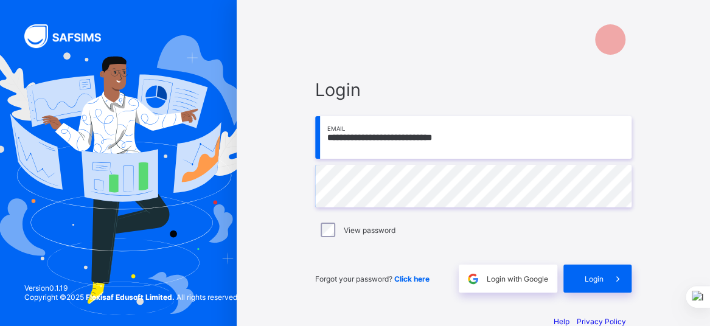 The height and width of the screenshot is (326, 710). I want to click on span: Login with Google, so click(517, 279).